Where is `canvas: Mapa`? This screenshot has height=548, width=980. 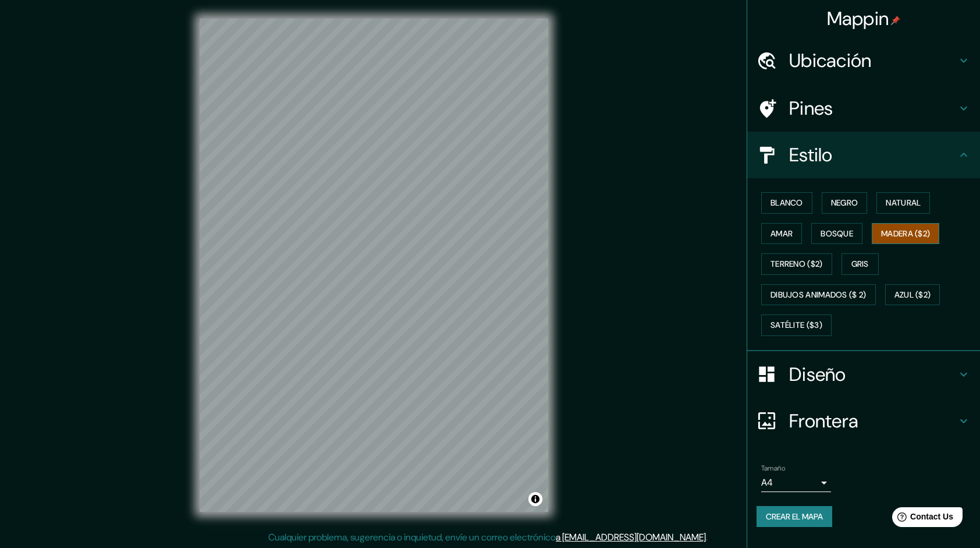
canvas: Mapa is located at coordinates (374, 265).